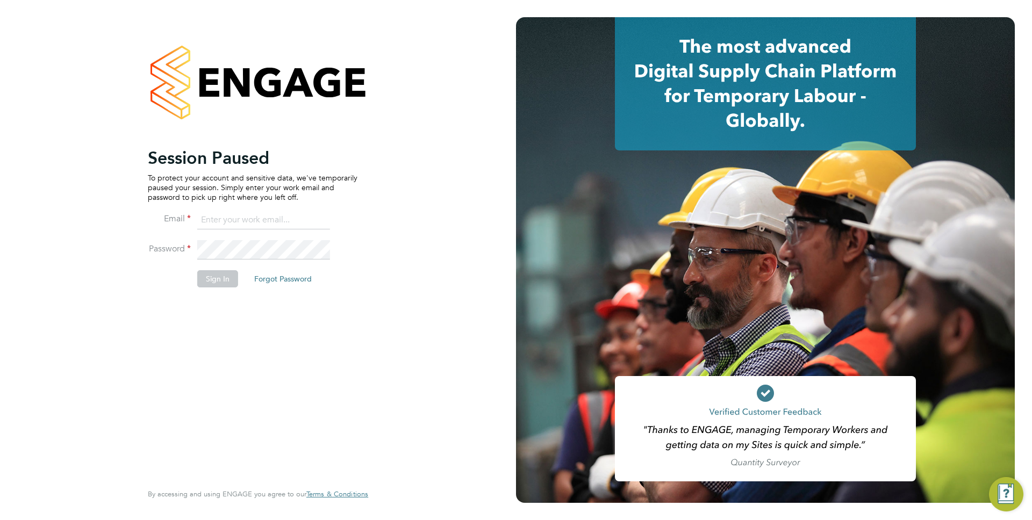  Describe the element at coordinates (258, 494) in the screenshot. I see `span: By accessing and using ENGAGE you agree to our` at that location.